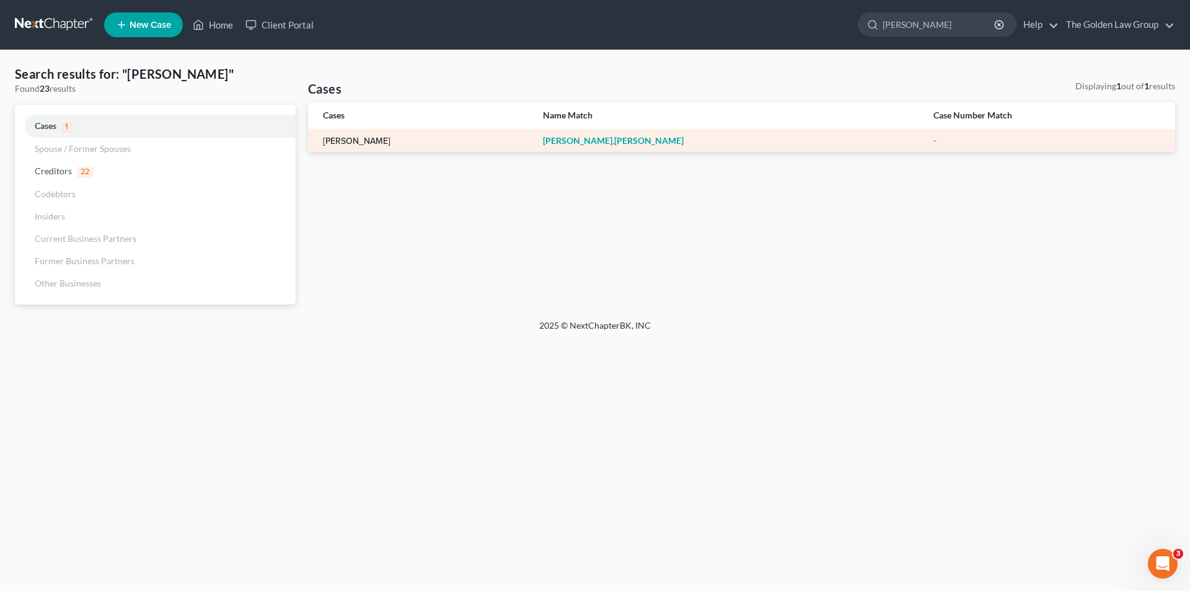 This screenshot has height=591, width=1190. Describe the element at coordinates (50, 216) in the screenshot. I see `span: Insiders` at that location.